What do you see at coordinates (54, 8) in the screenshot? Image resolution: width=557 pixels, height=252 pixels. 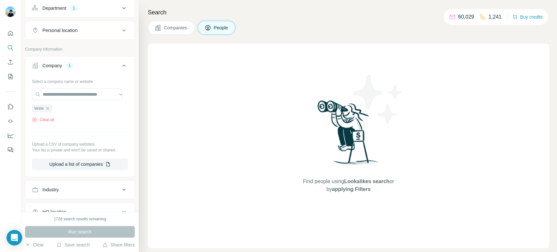 I see `div: Department` at bounding box center [54, 8].